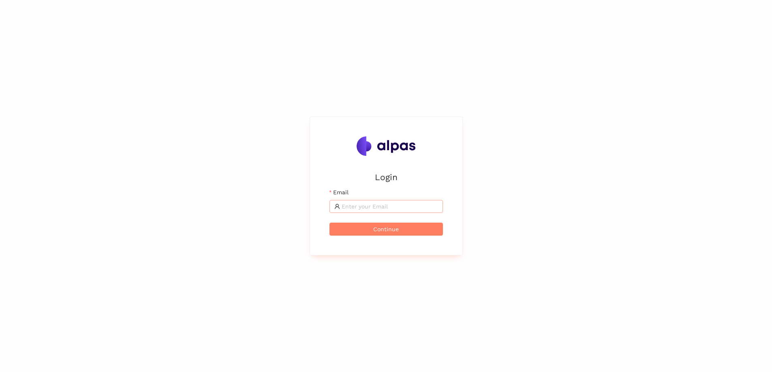  What do you see at coordinates (386, 229) in the screenshot?
I see `button: Continue` at bounding box center [386, 229].